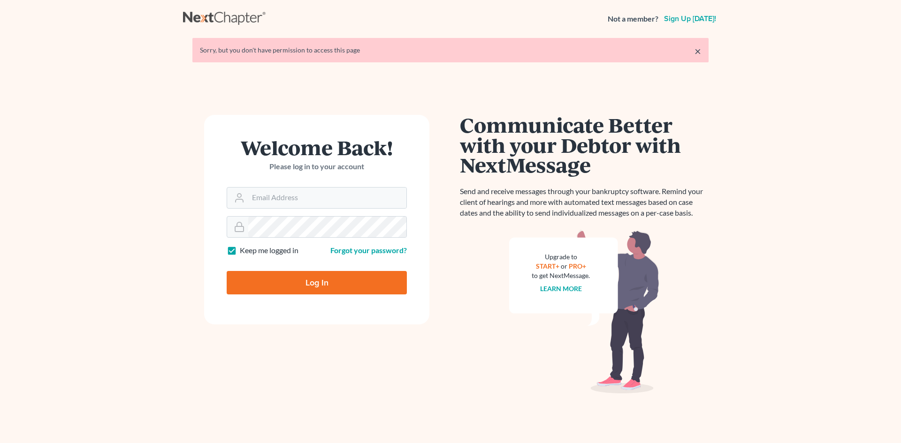 This screenshot has width=901, height=443. What do you see at coordinates (577, 266) in the screenshot?
I see `a: PRO+` at bounding box center [577, 266].